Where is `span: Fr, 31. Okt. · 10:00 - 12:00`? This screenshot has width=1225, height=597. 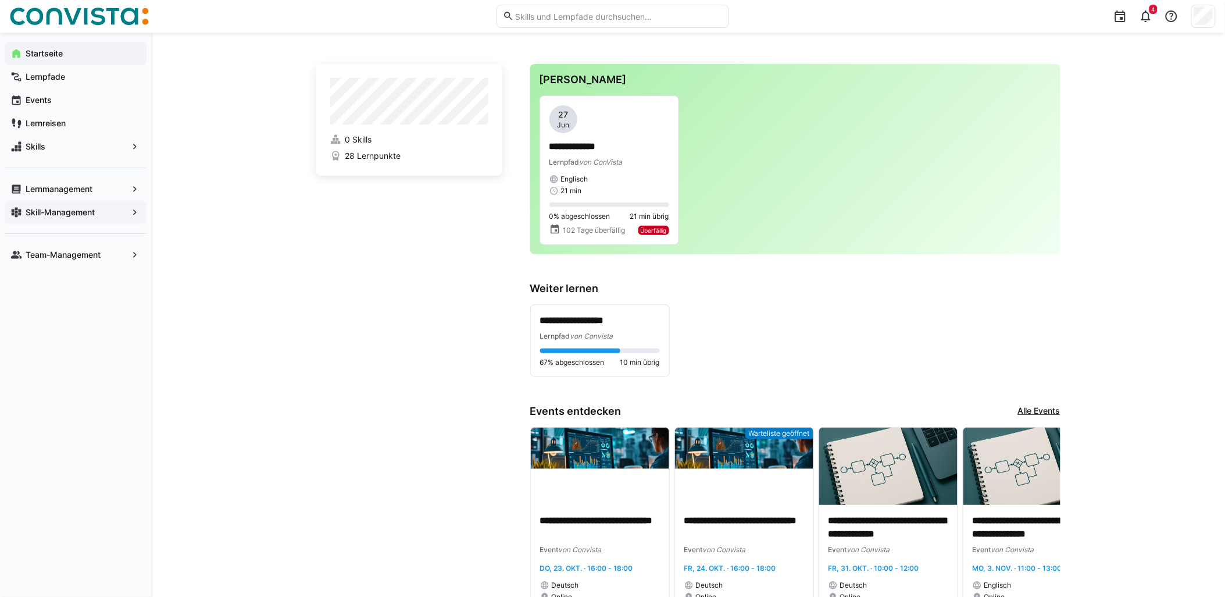
span: Fr, 31. Okt. · 10:00 - 12:00 is located at coordinates (874, 568).